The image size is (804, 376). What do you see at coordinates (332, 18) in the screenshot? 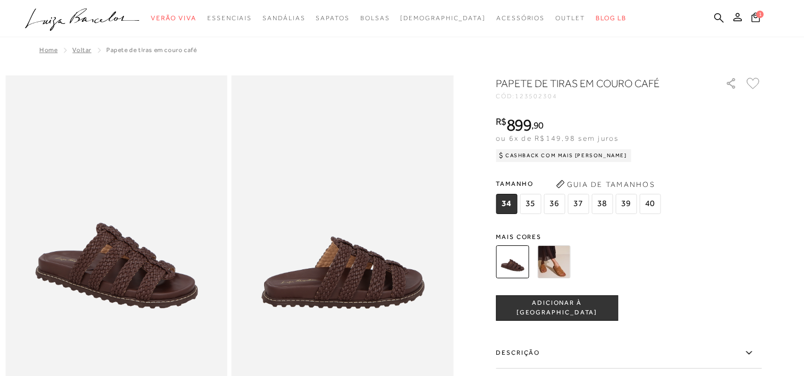
I see `span: Sapatos` at bounding box center [332, 18].